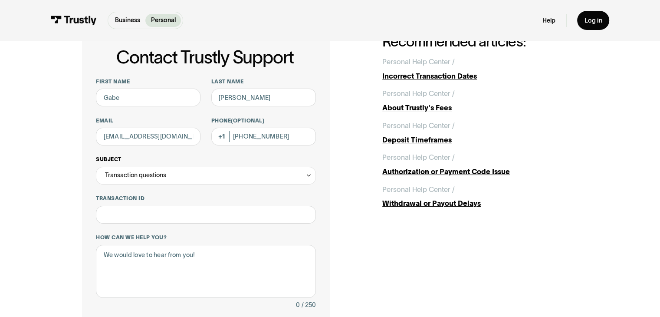  I want to click on input: (555) 555-5555, so click(263, 136).